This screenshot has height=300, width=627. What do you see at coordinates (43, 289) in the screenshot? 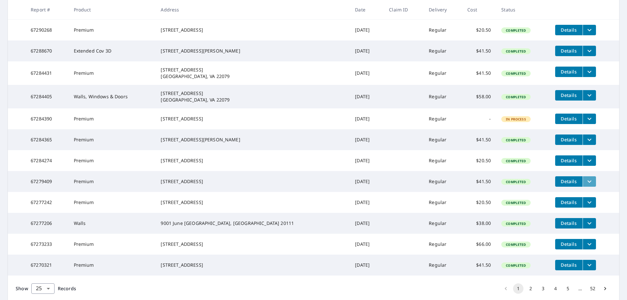
I see `div: Show 25 records` at bounding box center [43, 289].